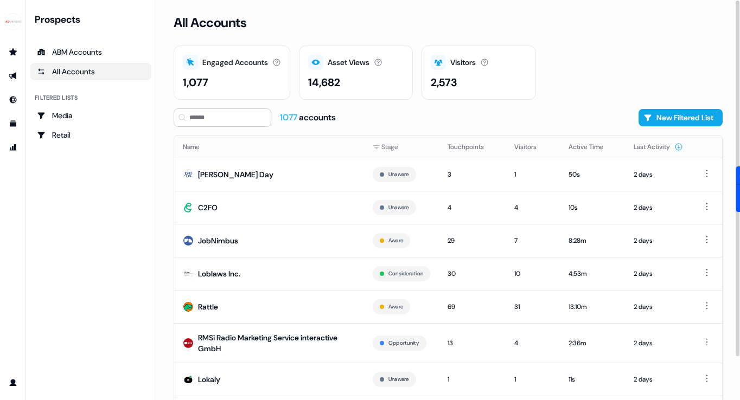  What do you see at coordinates (406, 274) in the screenshot?
I see `button: Consideration` at bounding box center [406, 274].